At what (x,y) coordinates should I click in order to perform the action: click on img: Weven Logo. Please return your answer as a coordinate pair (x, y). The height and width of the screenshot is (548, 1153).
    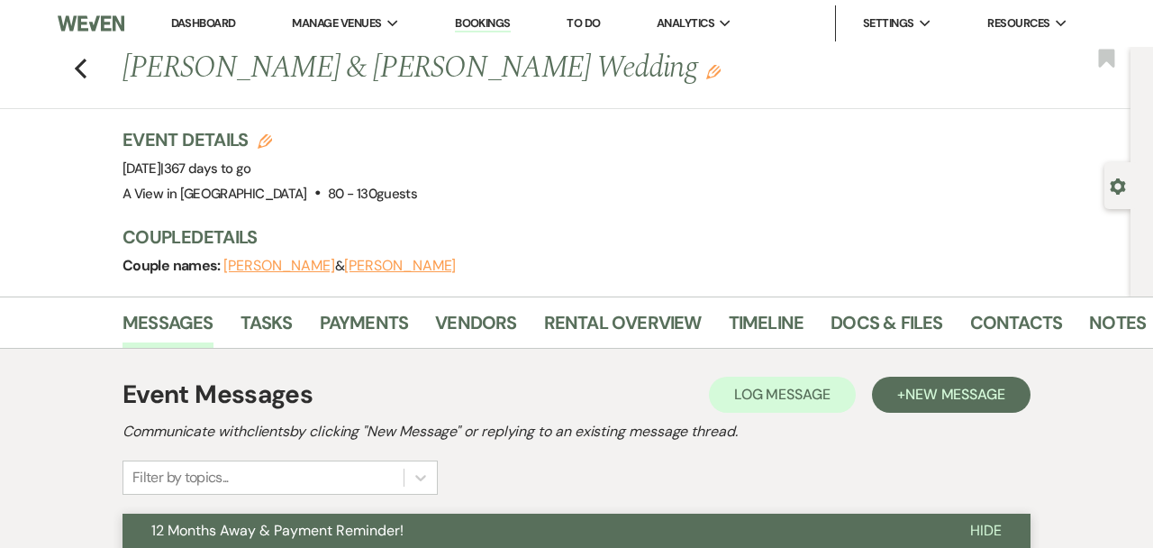
    Looking at the image, I should click on (91, 23).